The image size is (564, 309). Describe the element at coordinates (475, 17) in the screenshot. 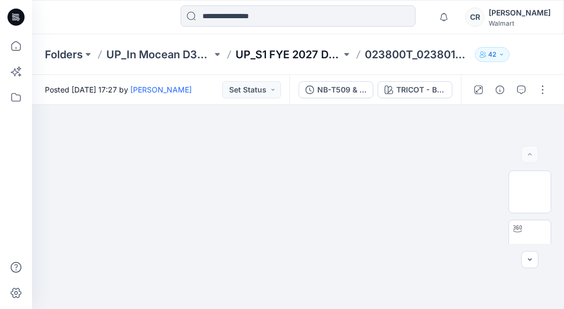

I see `div: CR` at that location.